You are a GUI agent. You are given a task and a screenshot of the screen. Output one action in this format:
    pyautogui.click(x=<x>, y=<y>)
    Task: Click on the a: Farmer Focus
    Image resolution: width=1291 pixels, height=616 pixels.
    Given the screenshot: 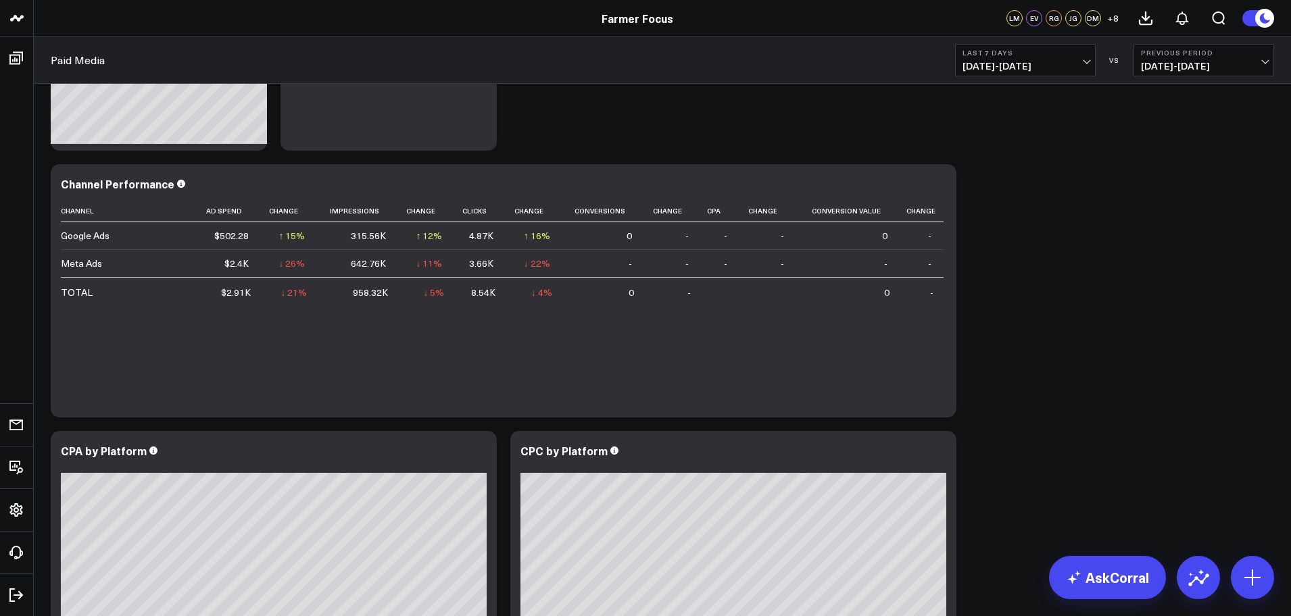 What is the action you would take?
    pyautogui.click(x=637, y=18)
    